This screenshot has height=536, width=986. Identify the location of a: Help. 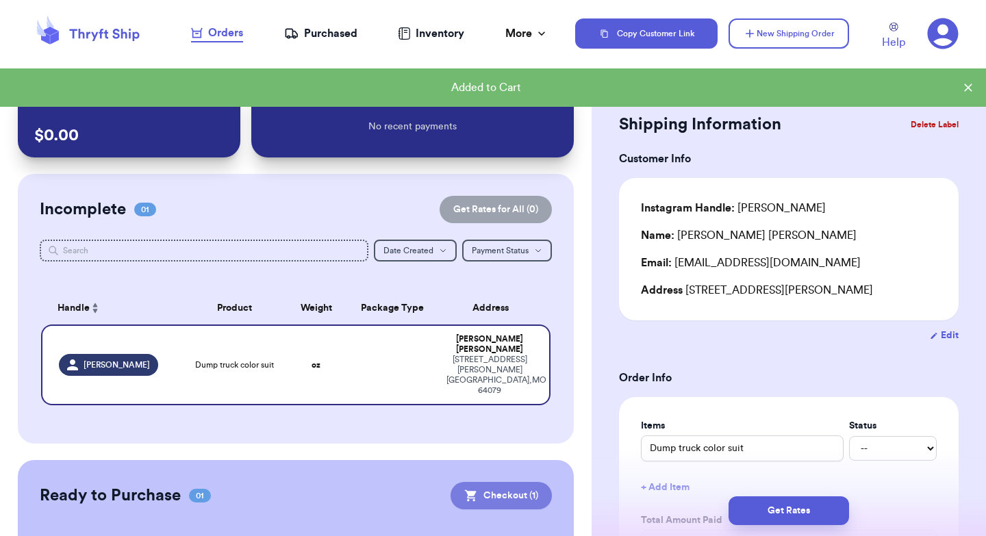
(894, 36).